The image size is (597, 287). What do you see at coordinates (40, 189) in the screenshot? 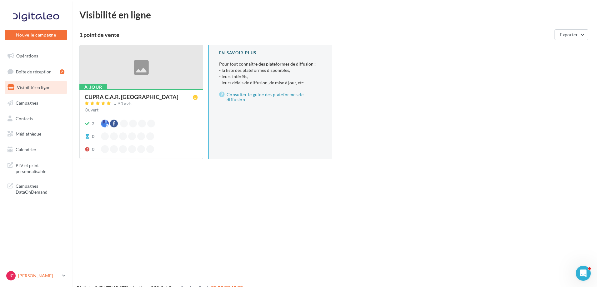
I see `span: Campagnes DataOnDemand` at bounding box center [40, 189].